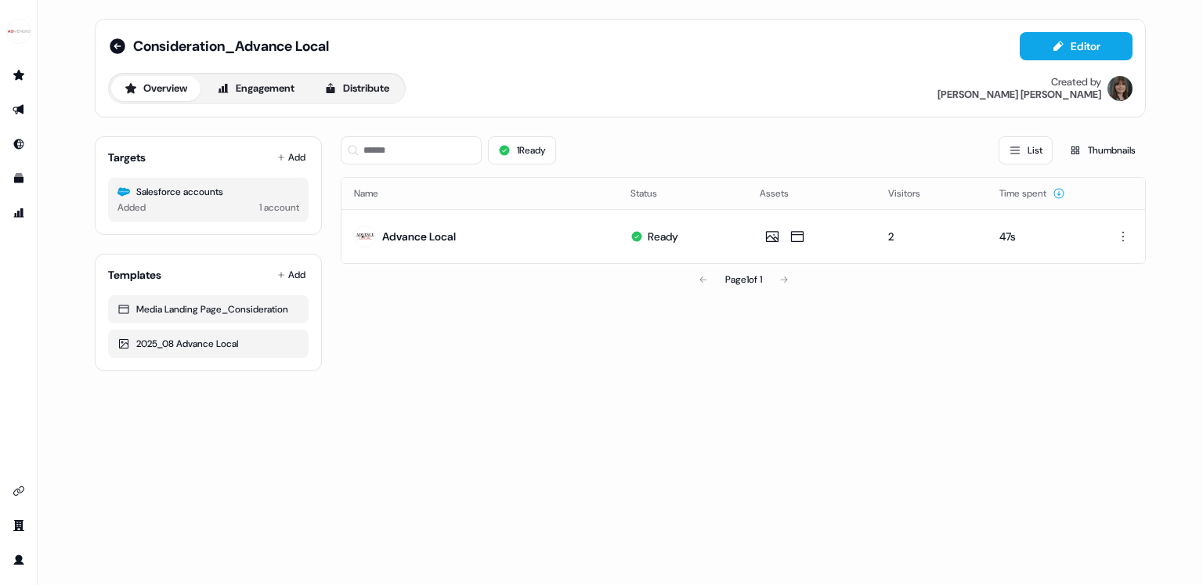 The image size is (1203, 585). What do you see at coordinates (356, 88) in the screenshot?
I see `button: Distribute` at bounding box center [356, 88].